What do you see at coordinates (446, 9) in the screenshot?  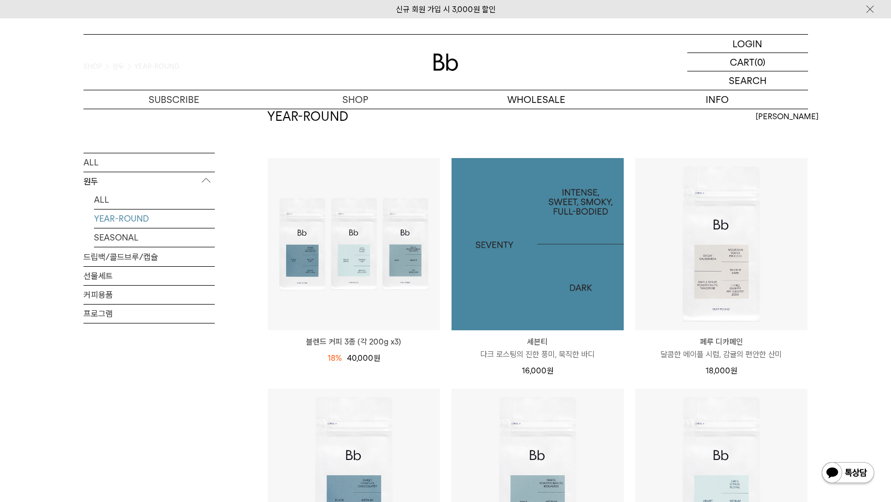 I see `a: 신규 회원 가입 시 3,000원 할인` at bounding box center [446, 9].